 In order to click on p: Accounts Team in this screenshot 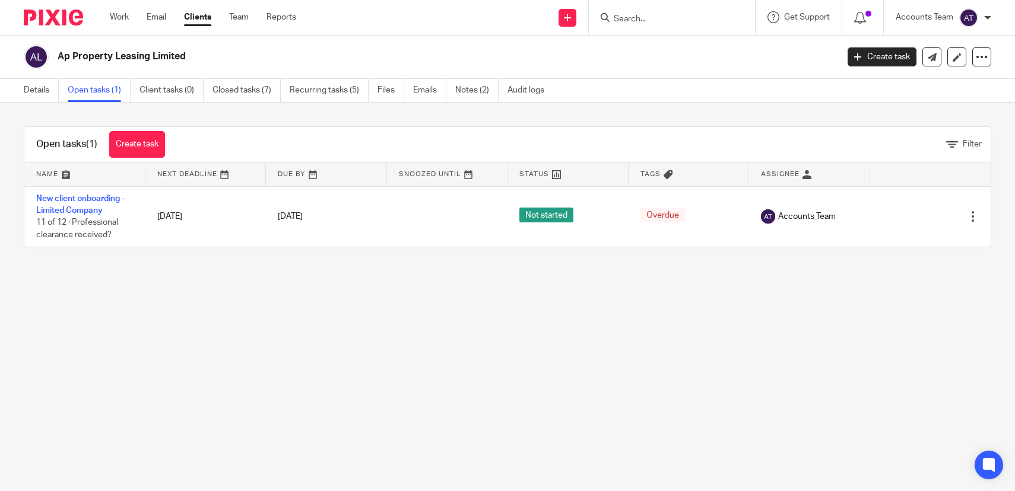, I will do `click(924, 17)`.